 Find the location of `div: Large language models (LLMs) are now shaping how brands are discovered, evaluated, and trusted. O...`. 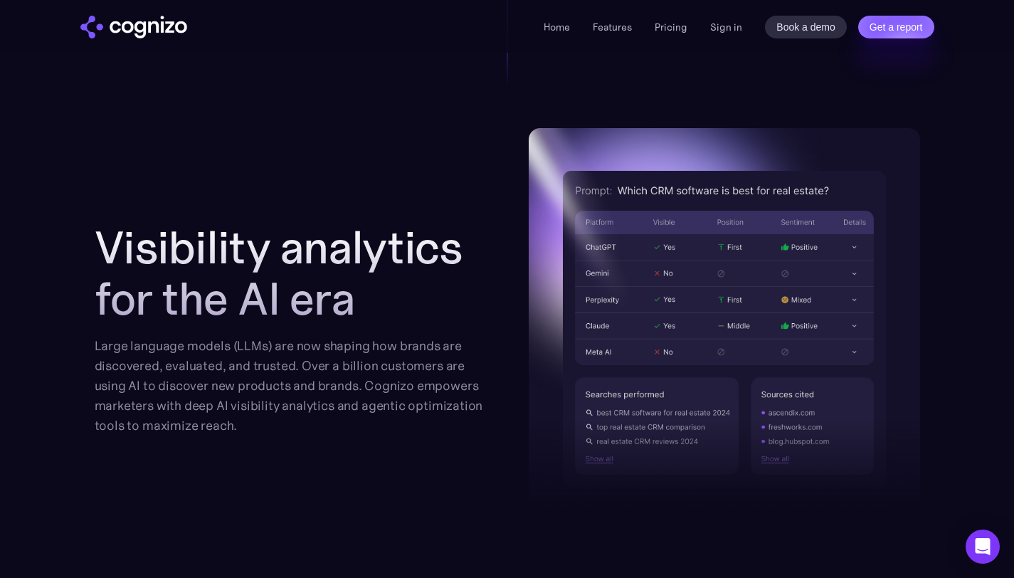

div: Large language models (LLMs) are now shaping how brands are discovered, evaluated, and trusted. O... is located at coordinates (290, 386).